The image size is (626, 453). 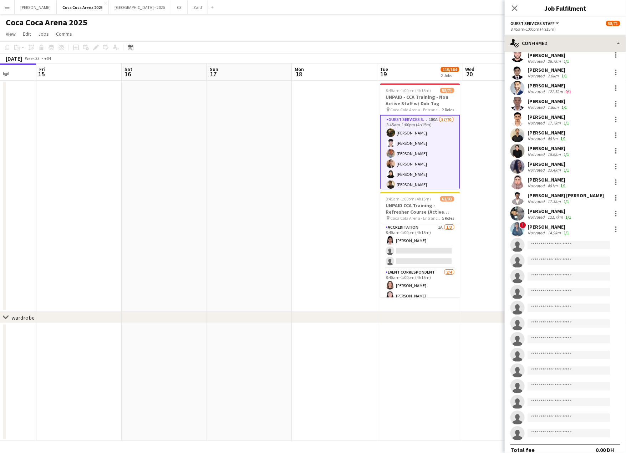 What do you see at coordinates (554, 201) in the screenshot?
I see `div: 17.3km` at bounding box center [554, 201].